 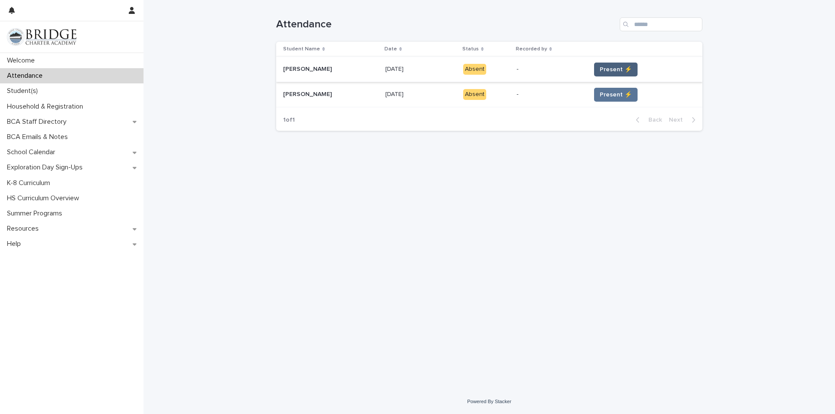 I want to click on img: V1C1m3IdTEidaUdm9Hs0, so click(x=42, y=37).